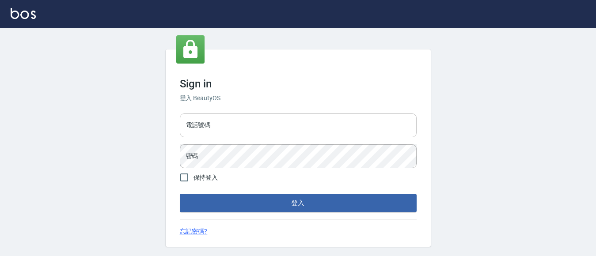  What do you see at coordinates (206, 178) in the screenshot?
I see `span: 保持登入` at bounding box center [206, 178].